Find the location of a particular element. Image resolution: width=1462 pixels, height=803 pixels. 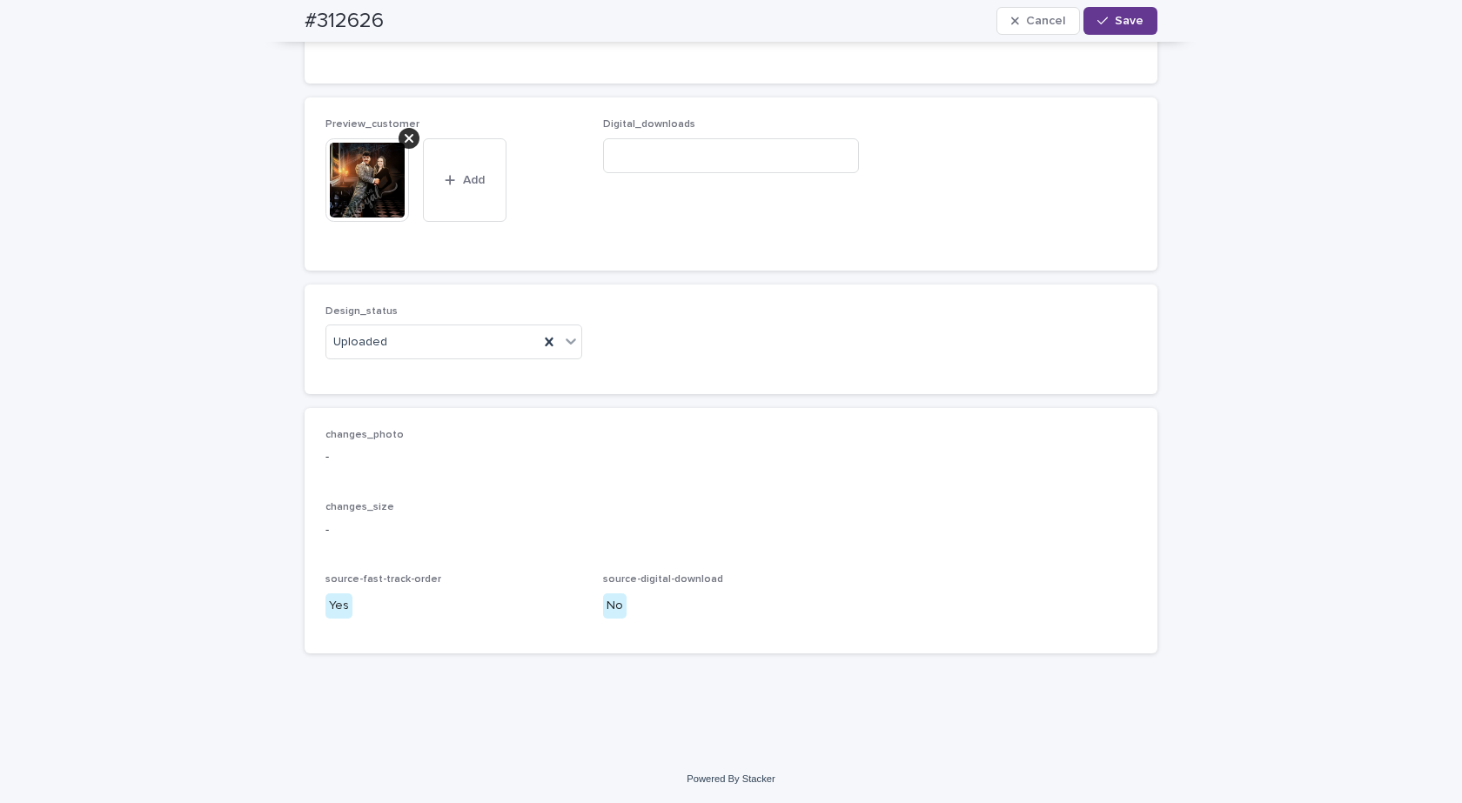

a: Powered By Stacker is located at coordinates (730, 779).